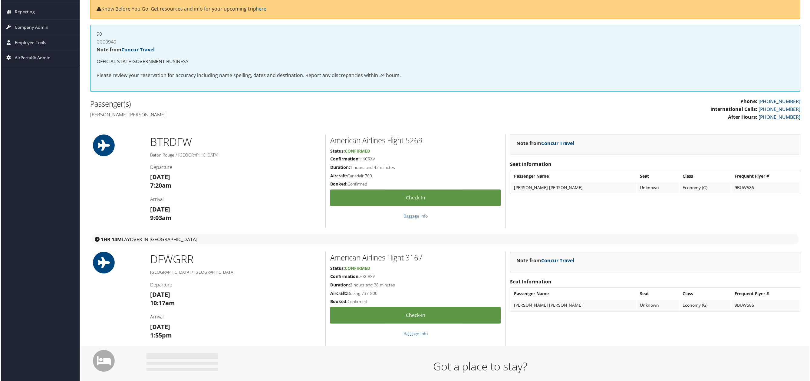 The width and height of the screenshot is (810, 381). I want to click on h1: DFW GRR, so click(235, 260).